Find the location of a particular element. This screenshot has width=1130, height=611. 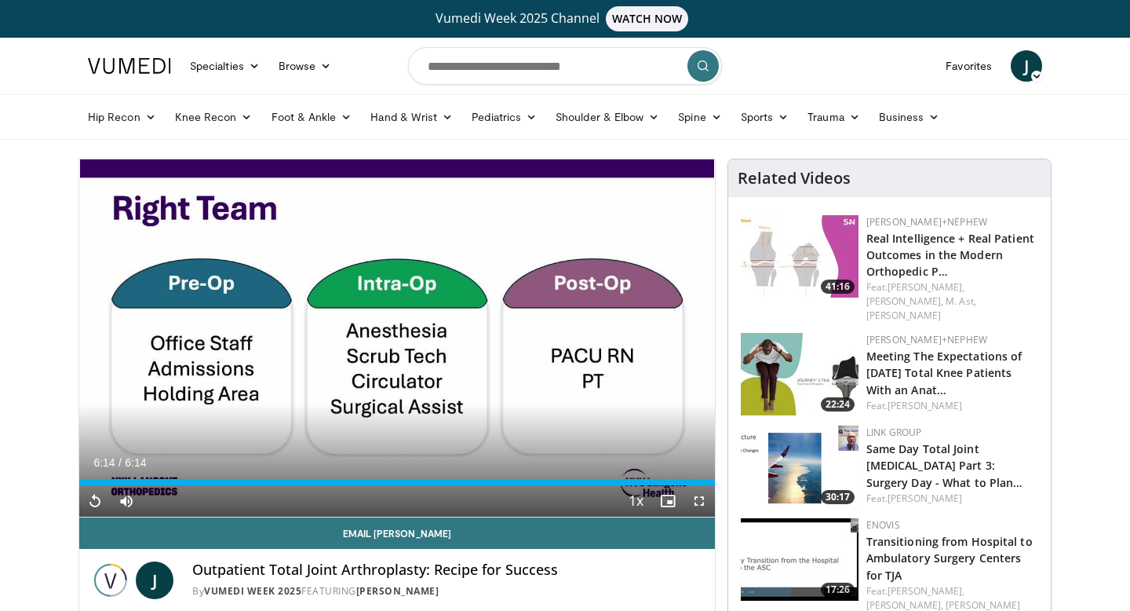

a: Trauma is located at coordinates (833, 117).